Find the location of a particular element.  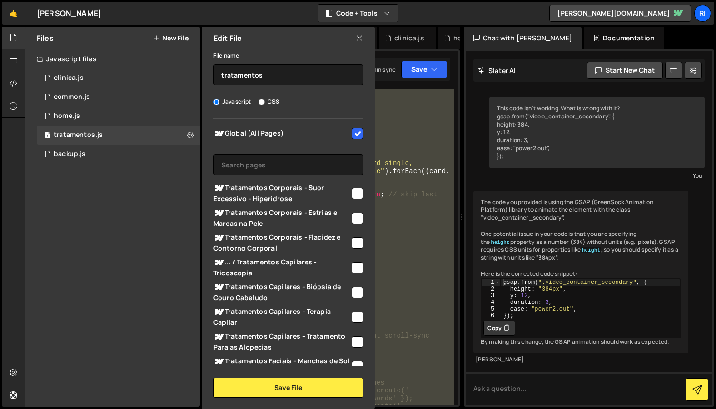

span: Global (All Pages) is located at coordinates (282, 134).